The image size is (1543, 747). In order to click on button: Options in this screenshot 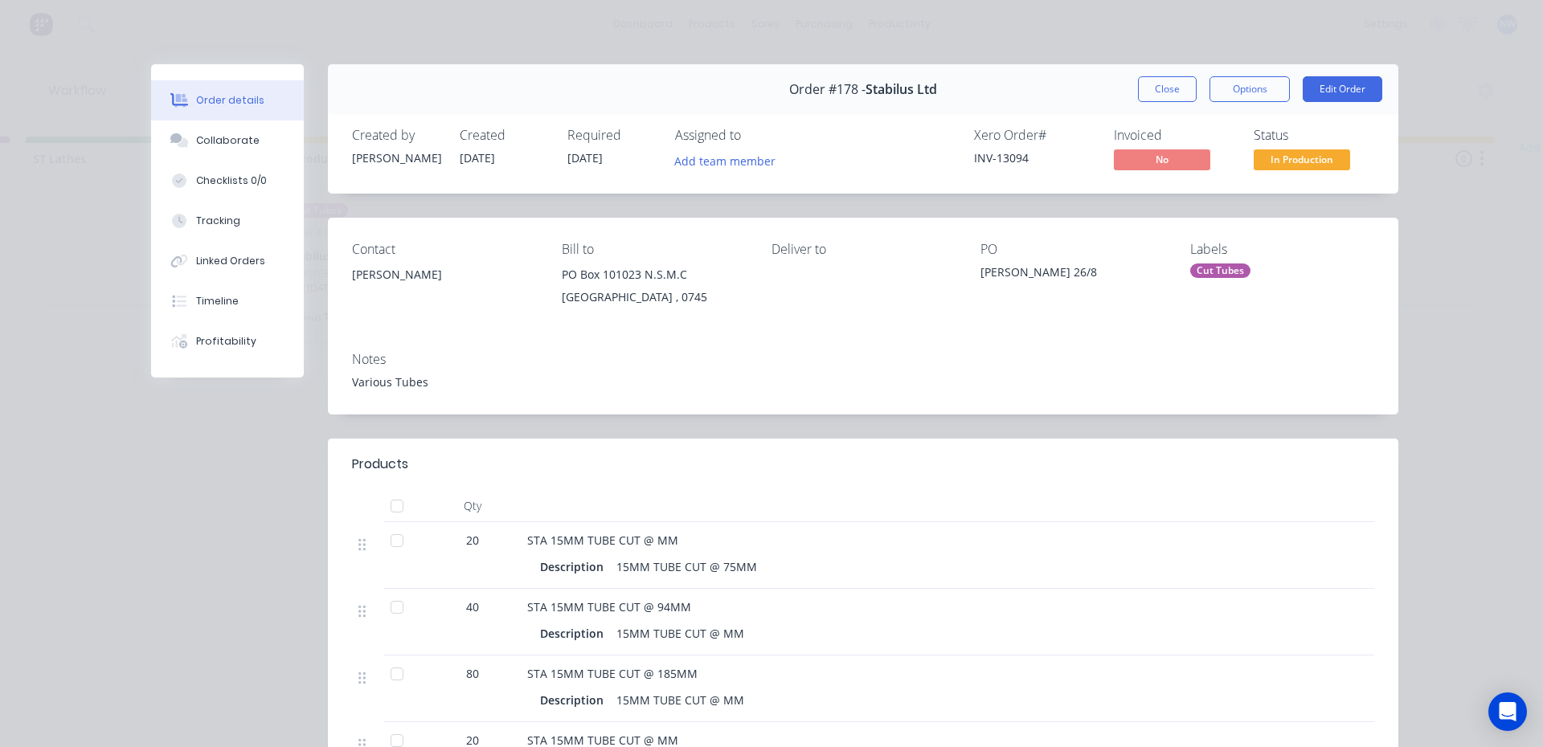, I will do `click(1250, 89)`.